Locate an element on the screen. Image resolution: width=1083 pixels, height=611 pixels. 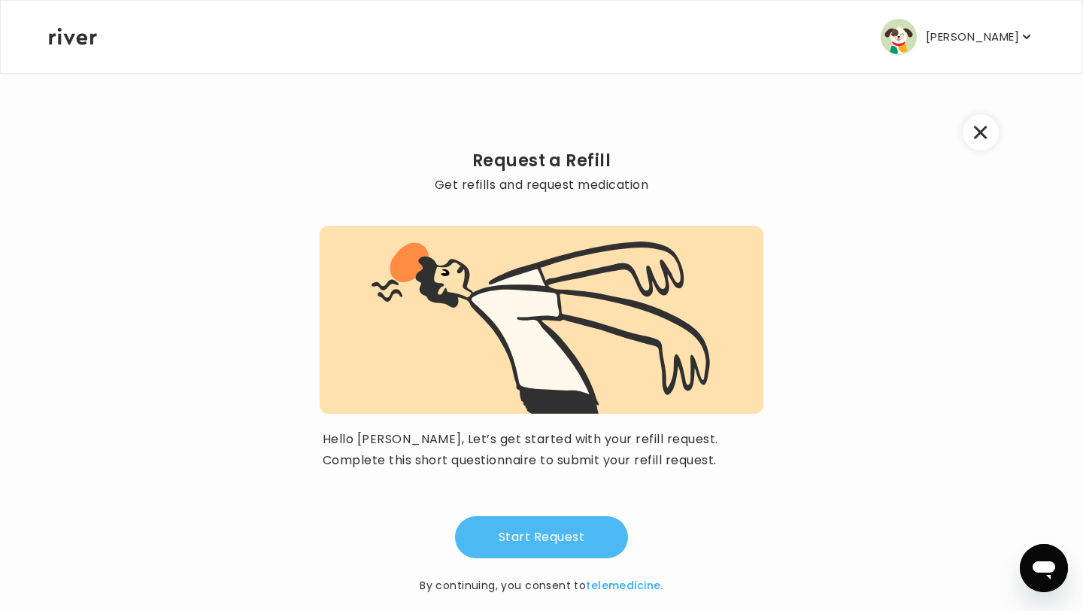
img: user avatar is located at coordinates (899, 37).